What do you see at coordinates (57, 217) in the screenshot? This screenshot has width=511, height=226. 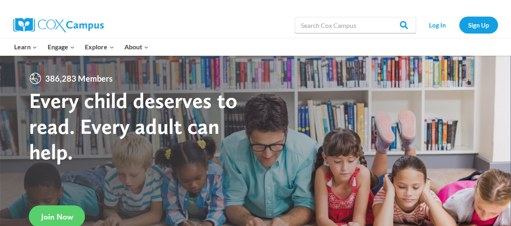 I see `span: Join Now` at bounding box center [57, 217].